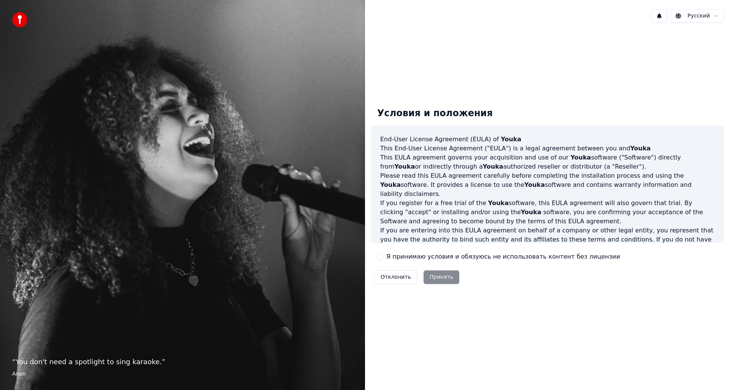 The width and height of the screenshot is (730, 390). I want to click on p: If you are entering into this EULA agreement on behalf of a company or other legal entity, you re..., so click(547, 244).